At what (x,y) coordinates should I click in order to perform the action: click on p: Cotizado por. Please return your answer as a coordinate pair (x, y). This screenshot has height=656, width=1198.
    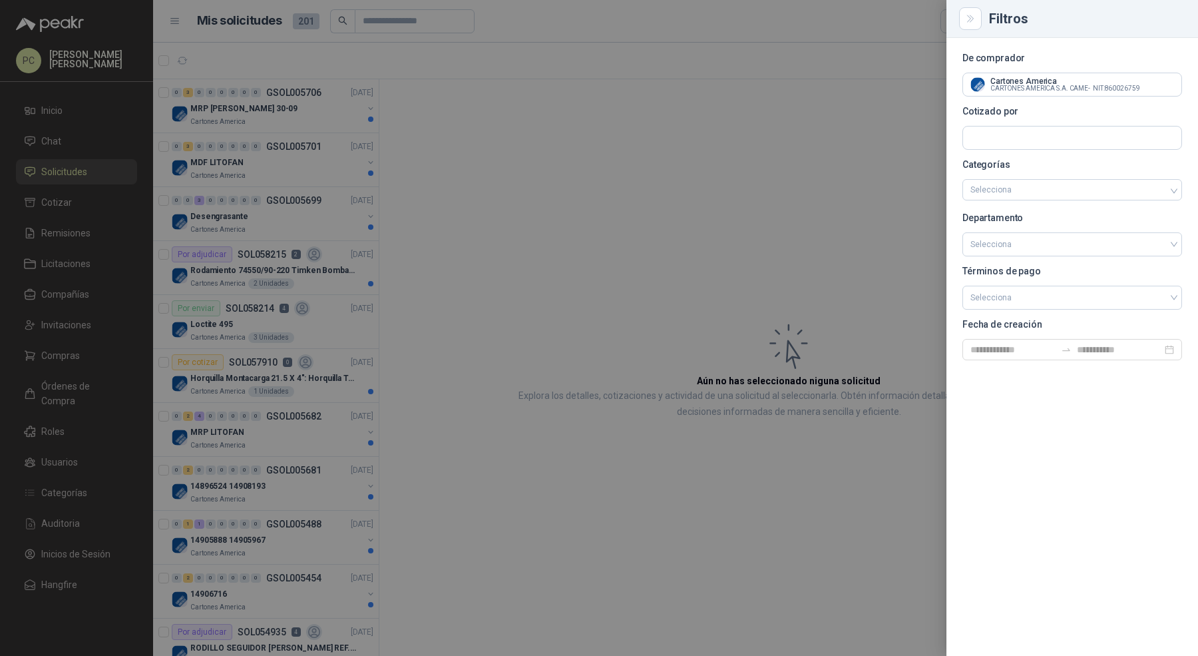
    Looking at the image, I should click on (1072, 111).